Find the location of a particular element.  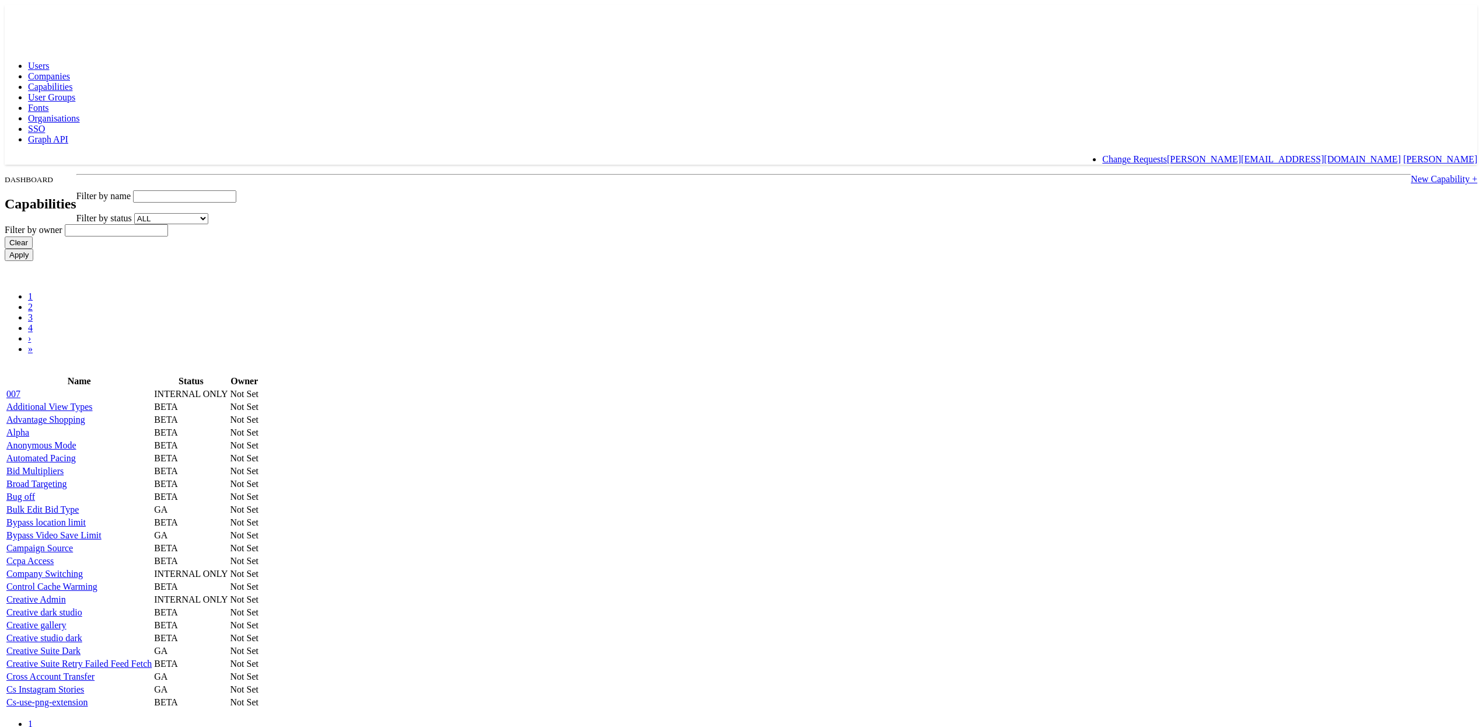

span: Fonts is located at coordinates (39, 107).